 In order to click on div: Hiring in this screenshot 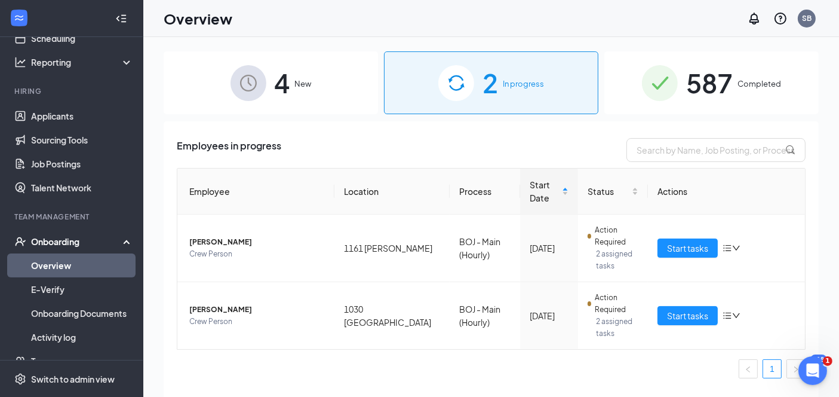, I will do `click(72, 91)`.